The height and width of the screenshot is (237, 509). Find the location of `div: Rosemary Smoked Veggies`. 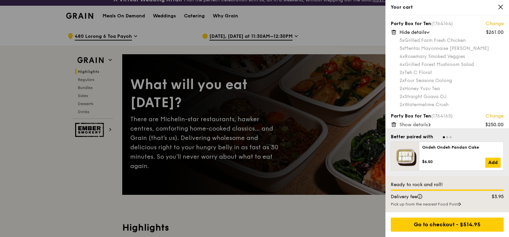

div: Rosemary Smoked Veggies is located at coordinates (452, 56).